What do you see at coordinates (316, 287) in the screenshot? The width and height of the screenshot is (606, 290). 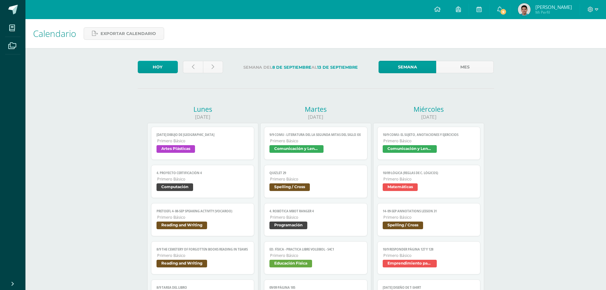 I see `span: 09/09 Página 185` at bounding box center [316, 287].